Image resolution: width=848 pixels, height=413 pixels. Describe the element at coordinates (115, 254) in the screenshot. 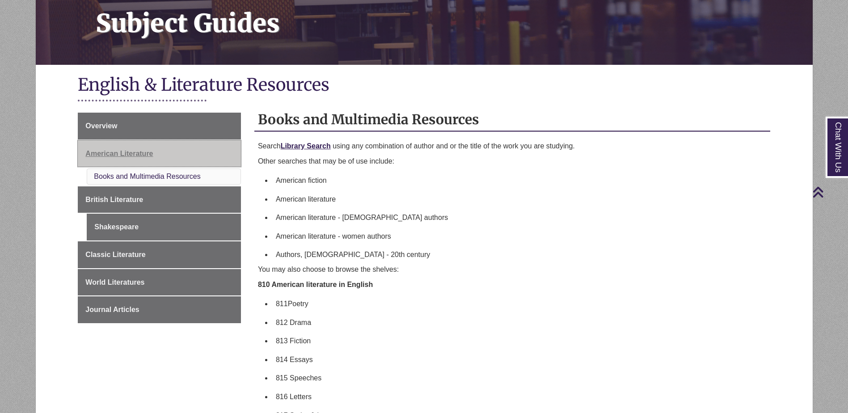

I see `span: Classic Literature` at that location.